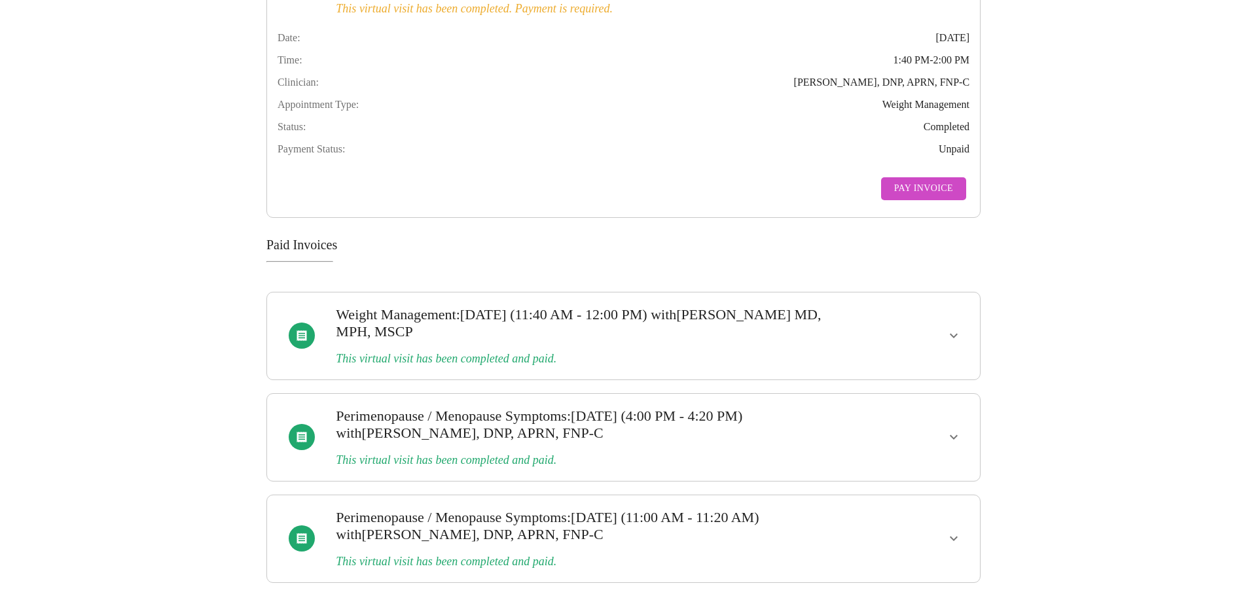  What do you see at coordinates (954, 149) in the screenshot?
I see `span: Unpaid` at bounding box center [954, 149].